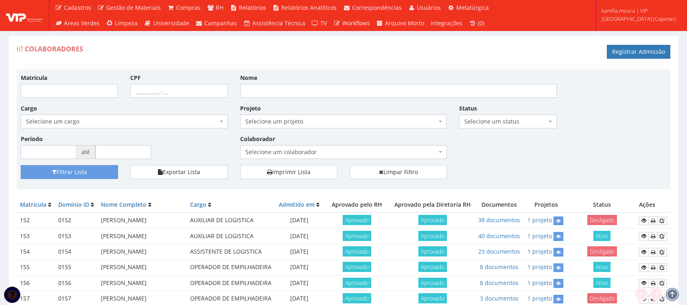  Describe the element at coordinates (32, 139) in the screenshot. I see `label: Período` at that location.